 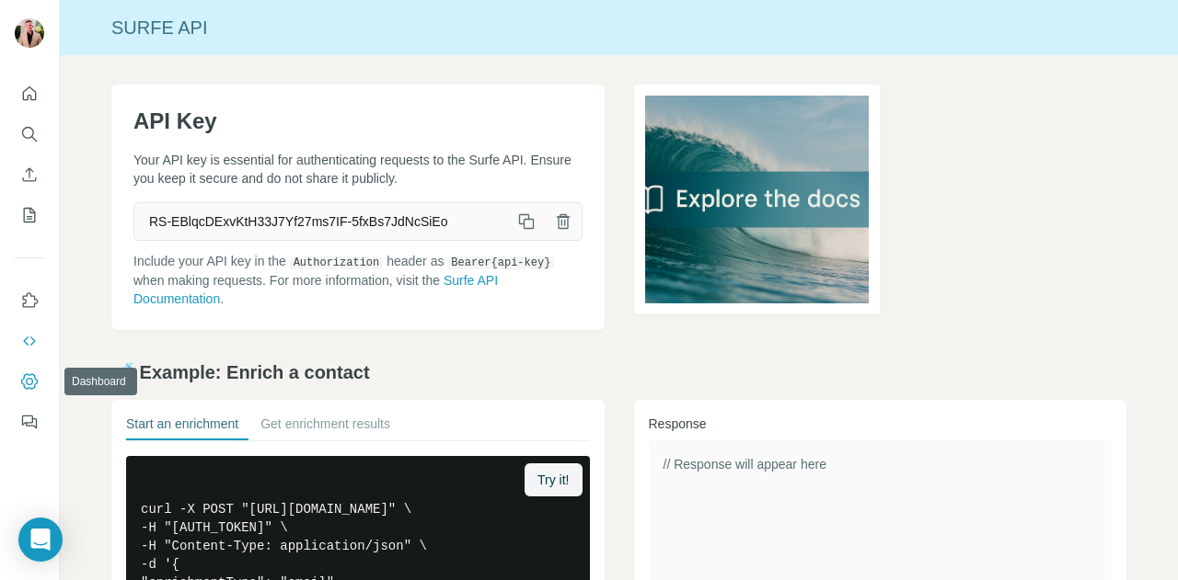 I want to click on button: Feedback, so click(x=29, y=422).